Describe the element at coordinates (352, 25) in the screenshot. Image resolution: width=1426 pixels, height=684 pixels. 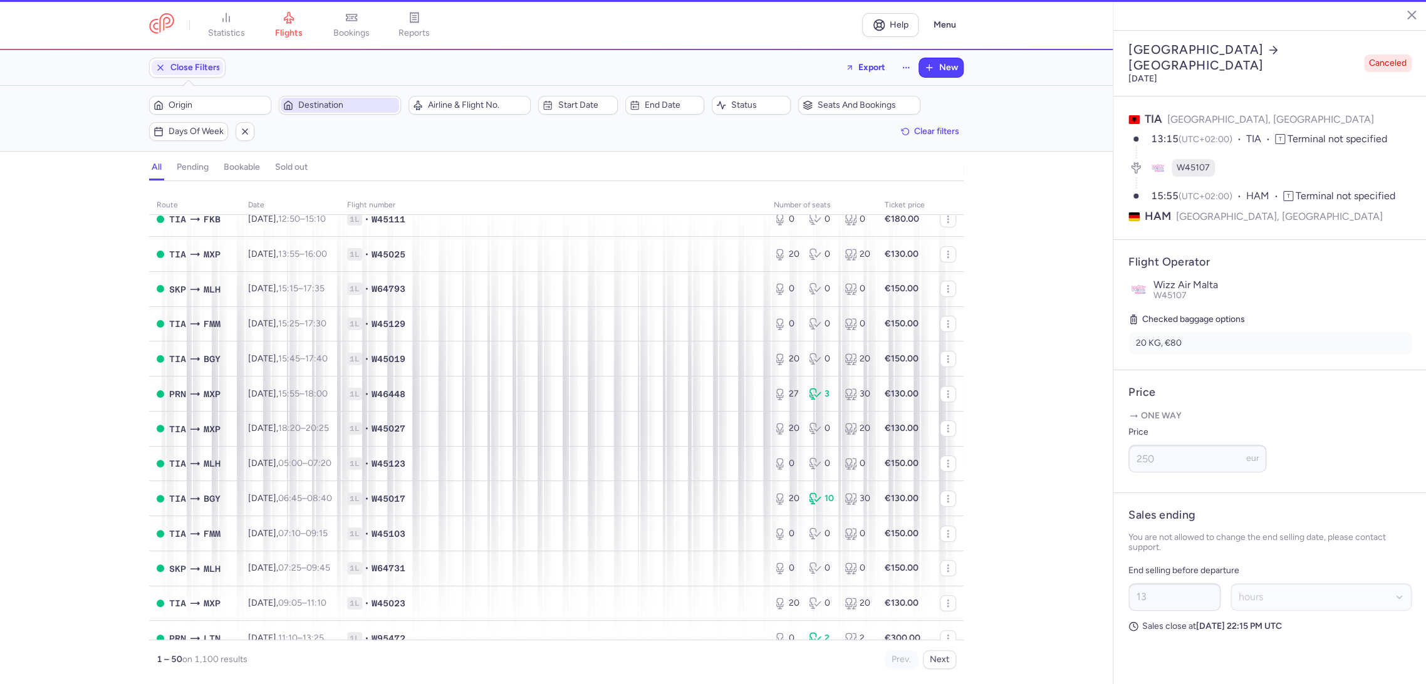
I see `a: bookings` at that location.